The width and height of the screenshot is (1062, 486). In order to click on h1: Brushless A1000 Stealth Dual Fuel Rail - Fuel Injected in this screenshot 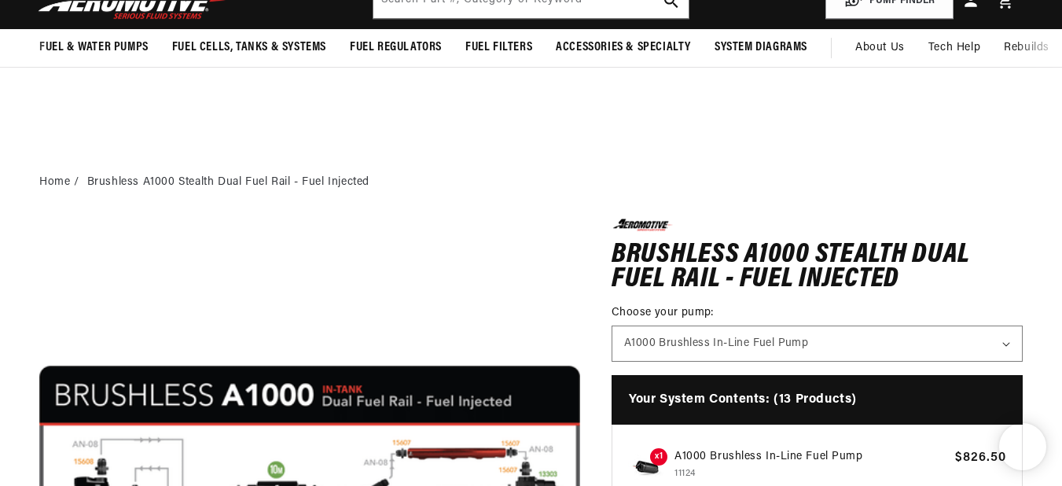, I will do `click(817, 267)`.